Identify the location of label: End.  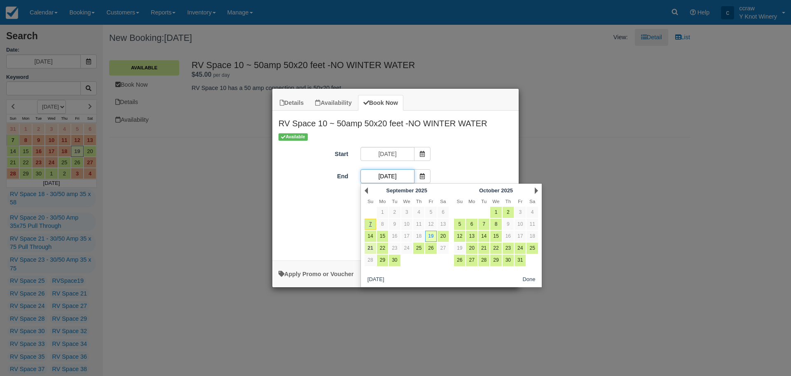
(313, 175).